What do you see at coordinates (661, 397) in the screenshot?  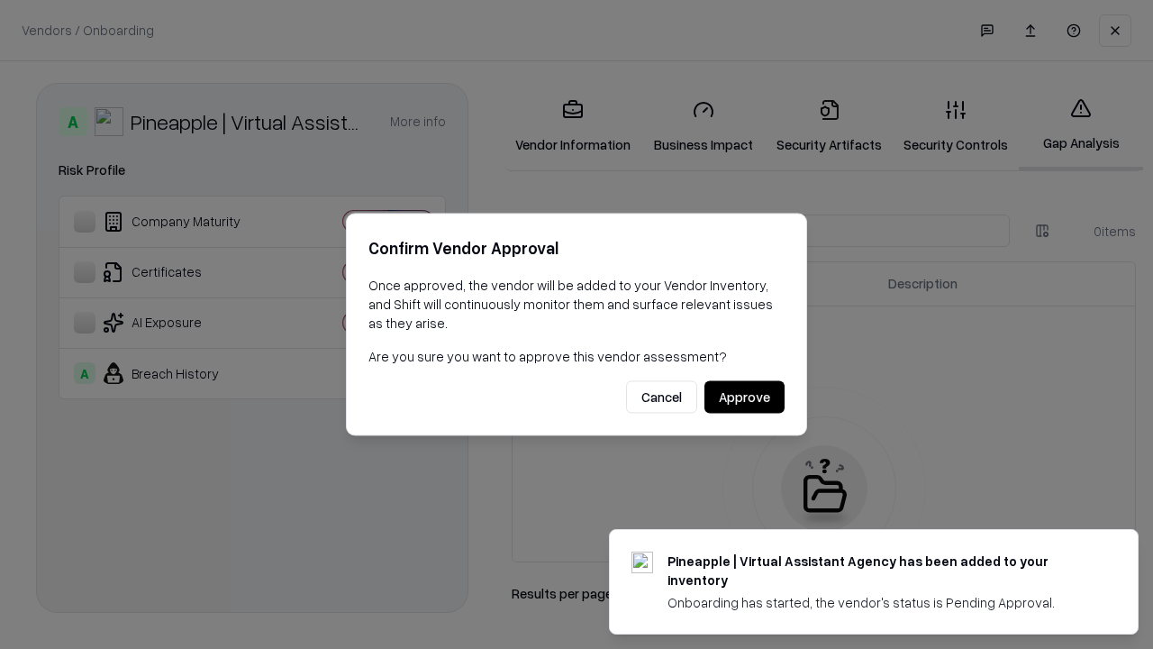 I see `button: Cancel` at bounding box center [661, 397].